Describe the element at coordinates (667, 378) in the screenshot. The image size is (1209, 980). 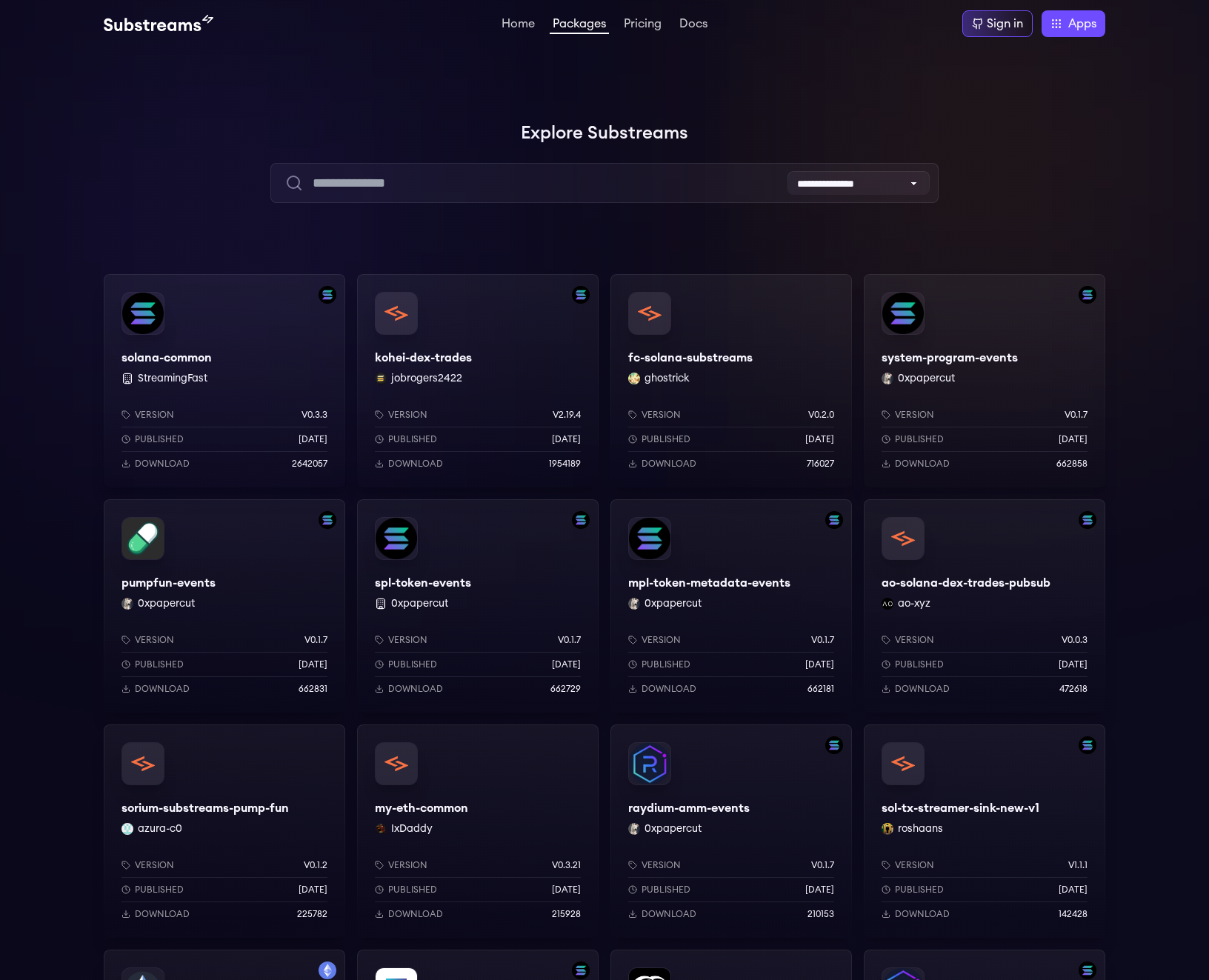
I see `button: ghostrick` at that location.